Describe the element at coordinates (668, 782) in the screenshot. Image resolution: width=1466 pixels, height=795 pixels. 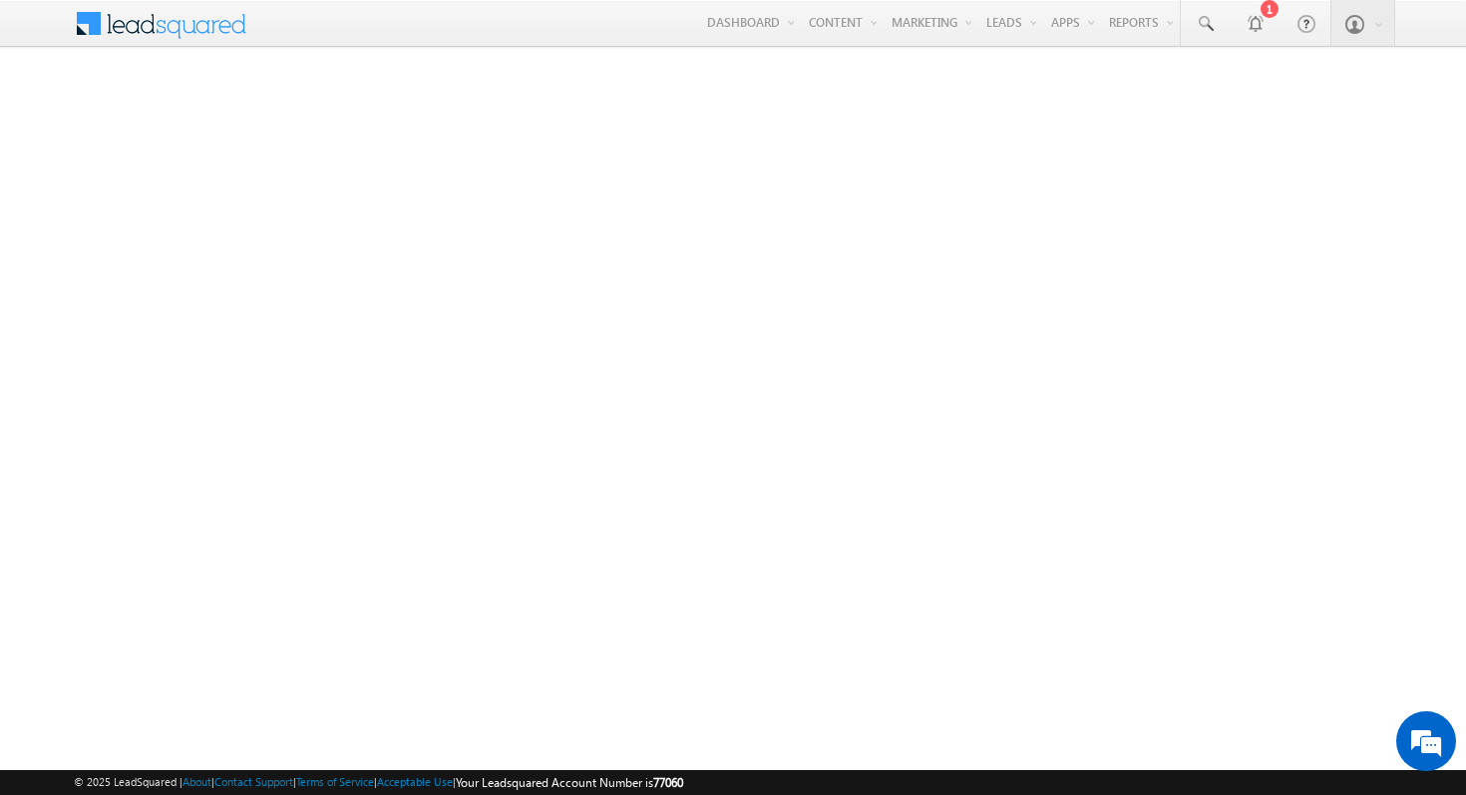
I see `span: 77060` at that location.